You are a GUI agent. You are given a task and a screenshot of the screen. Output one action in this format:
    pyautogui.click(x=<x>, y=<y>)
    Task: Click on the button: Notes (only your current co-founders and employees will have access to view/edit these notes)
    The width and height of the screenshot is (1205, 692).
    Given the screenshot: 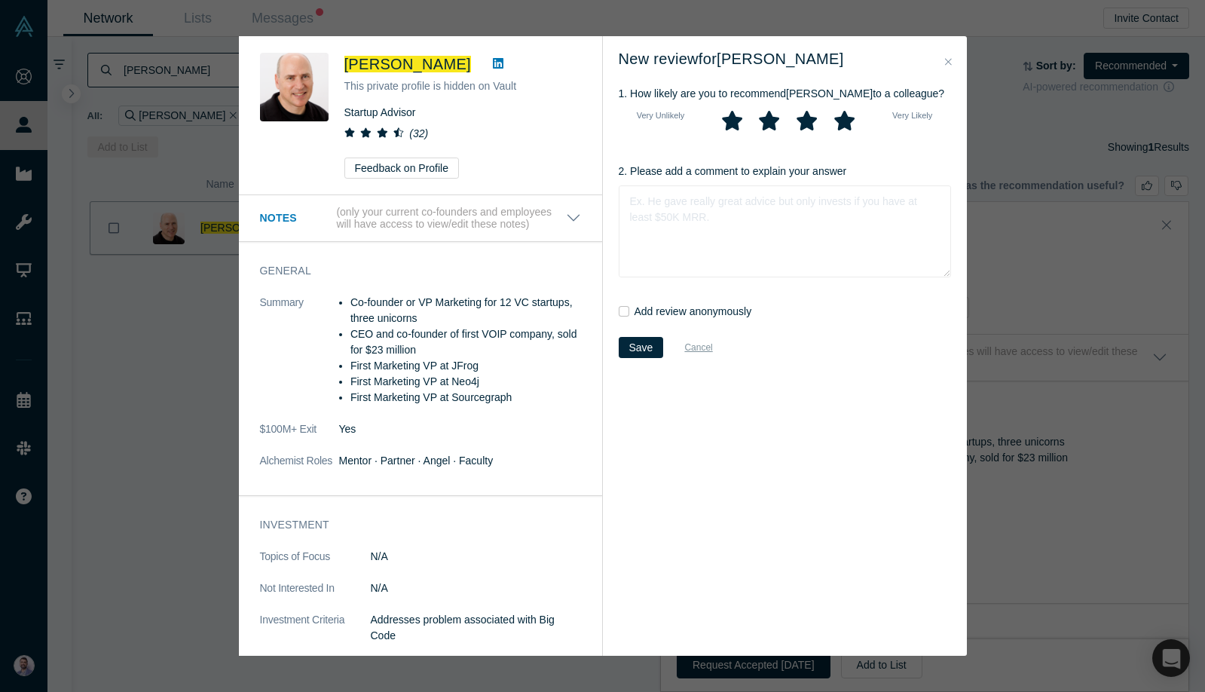 What is the action you would take?
    pyautogui.click(x=420, y=218)
    